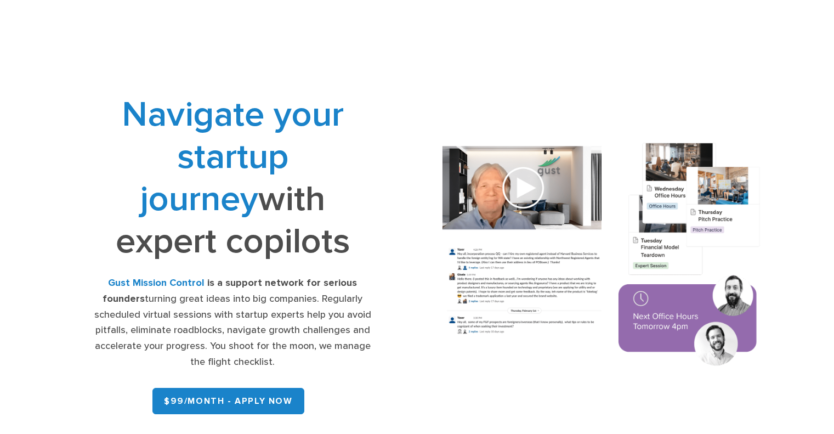 The image size is (834, 434). Describe the element at coordinates (233, 323) in the screenshot. I see `div: turning great ideas into big companies. Regularly scheduled virtual sessions with startup experts...` at that location.